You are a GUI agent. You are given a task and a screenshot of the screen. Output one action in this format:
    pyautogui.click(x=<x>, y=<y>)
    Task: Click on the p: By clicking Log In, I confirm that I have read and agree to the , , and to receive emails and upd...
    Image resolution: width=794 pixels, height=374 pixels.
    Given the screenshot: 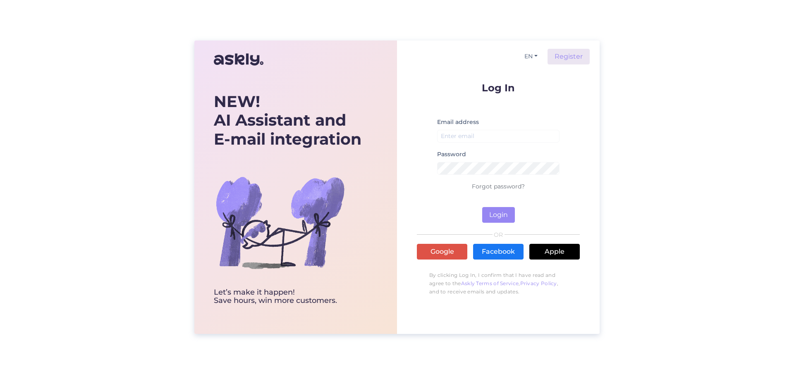 What is the action you would take?
    pyautogui.click(x=499, y=284)
    